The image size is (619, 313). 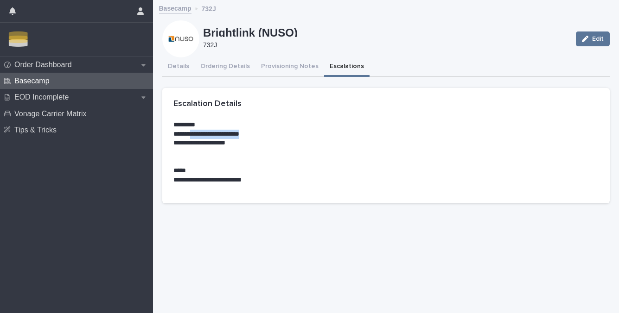 What do you see at coordinates (598, 39) in the screenshot?
I see `span: Edit` at bounding box center [598, 39].